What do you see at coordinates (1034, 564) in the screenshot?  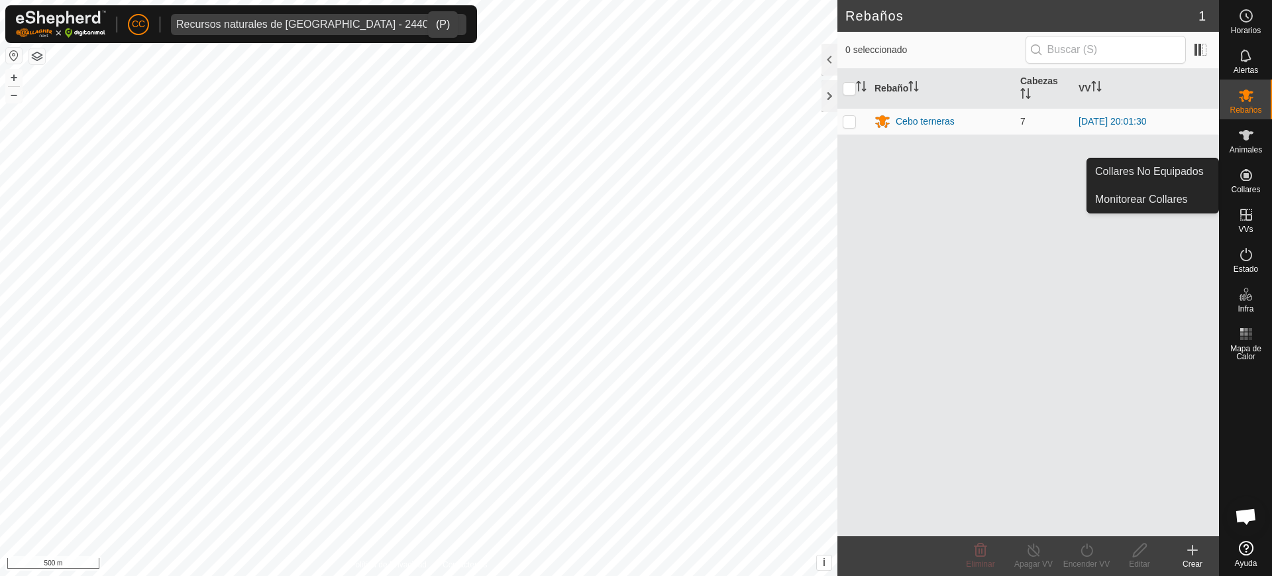 I see `div: Apagar VV` at bounding box center [1034, 564].